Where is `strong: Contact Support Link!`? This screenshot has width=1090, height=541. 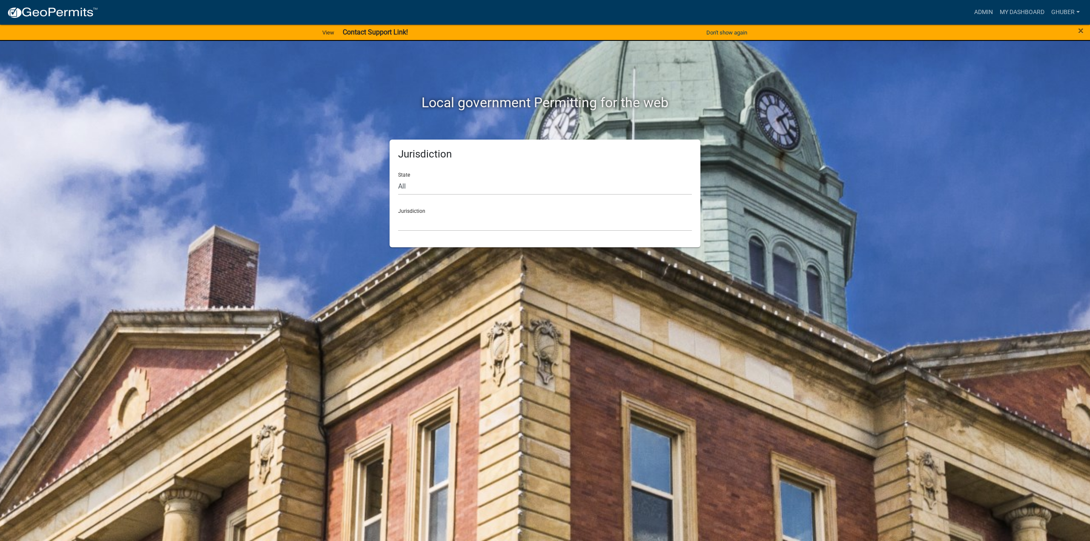
strong: Contact Support Link! is located at coordinates (375, 32).